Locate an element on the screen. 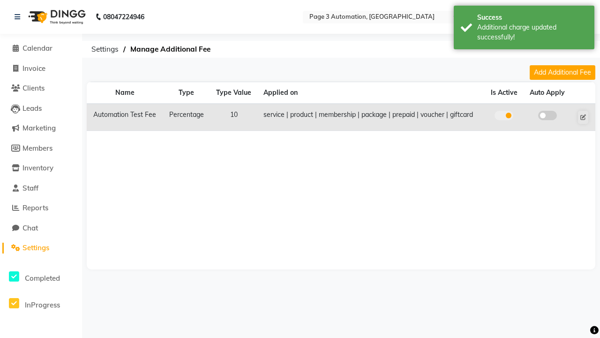 This screenshot has height=338, width=600. span: Chat is located at coordinates (30, 227).